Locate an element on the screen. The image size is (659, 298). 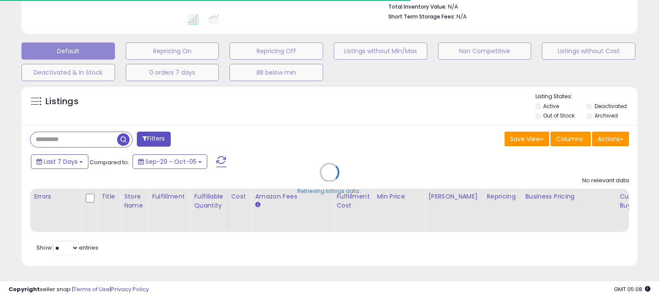
div: Retrieving listings data.. is located at coordinates (329, 191).